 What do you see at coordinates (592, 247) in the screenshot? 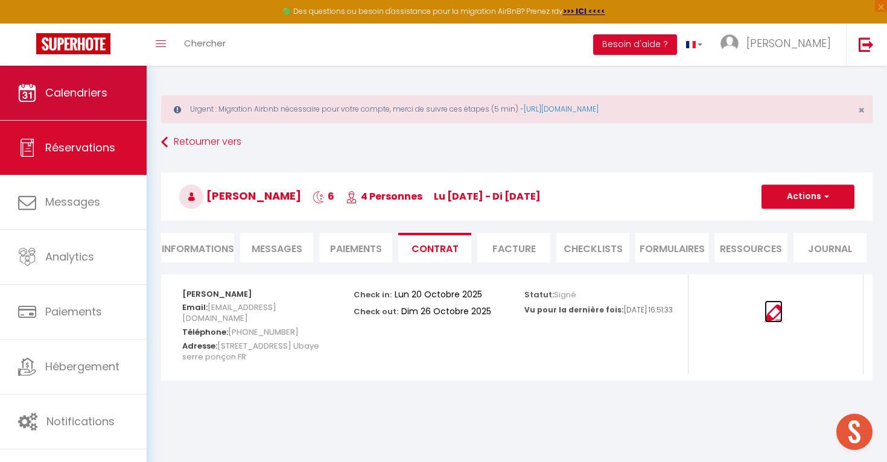
I see `li: CHECKLISTS` at bounding box center [592, 247].